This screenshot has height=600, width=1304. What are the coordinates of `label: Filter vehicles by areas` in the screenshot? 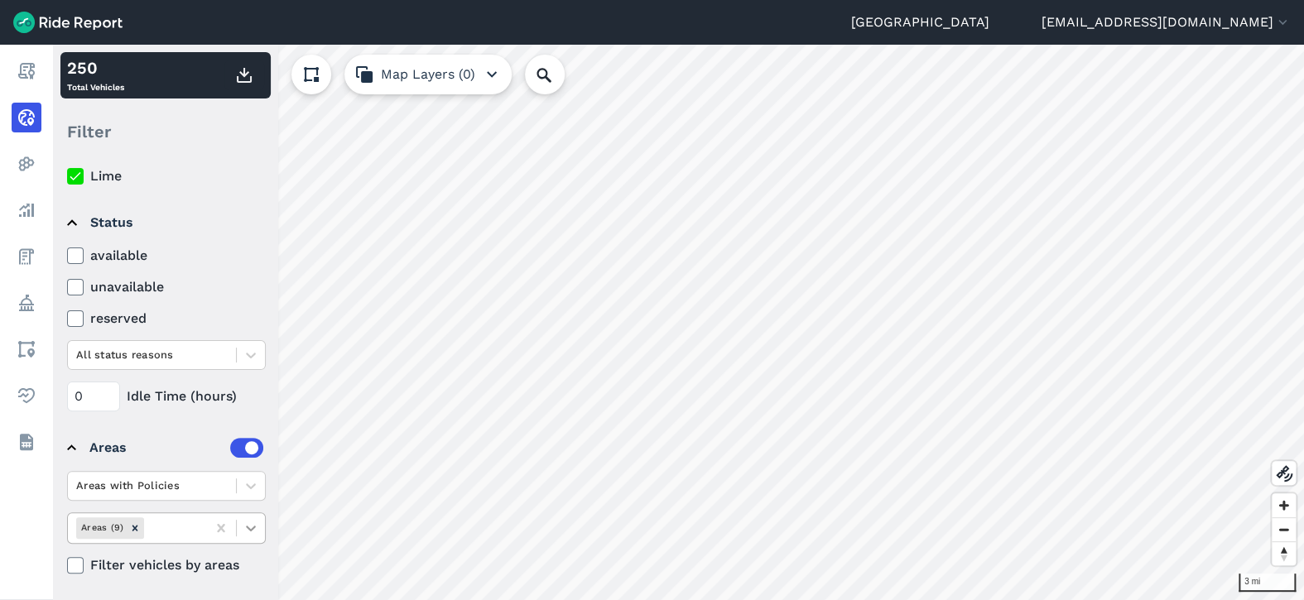 It's located at (166, 565).